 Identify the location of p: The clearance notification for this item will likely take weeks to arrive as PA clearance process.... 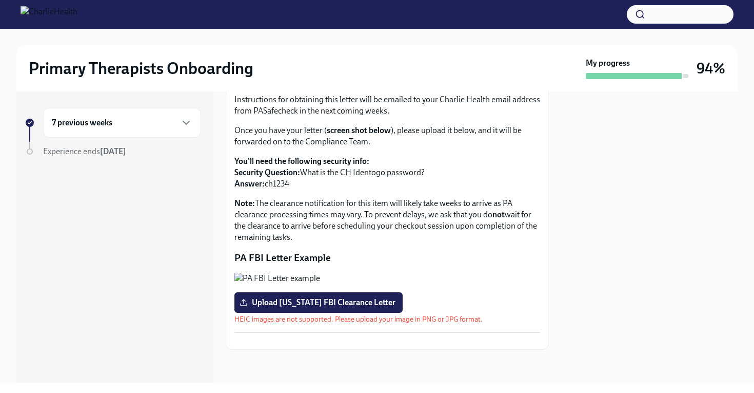
(387, 220).